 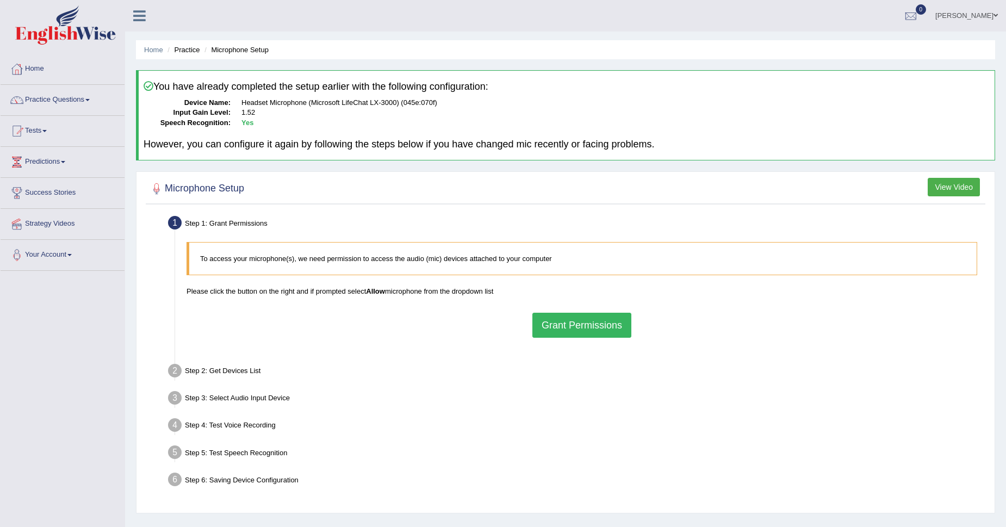 What do you see at coordinates (63, 253) in the screenshot?
I see `a: Your Account` at bounding box center [63, 253].